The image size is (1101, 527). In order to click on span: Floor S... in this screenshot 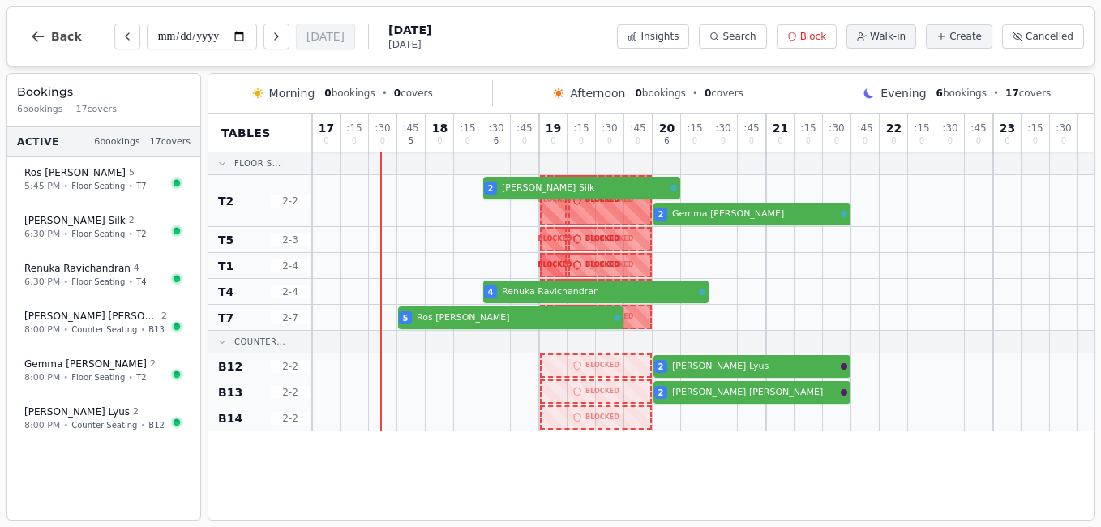, I will do `click(258, 163)`.